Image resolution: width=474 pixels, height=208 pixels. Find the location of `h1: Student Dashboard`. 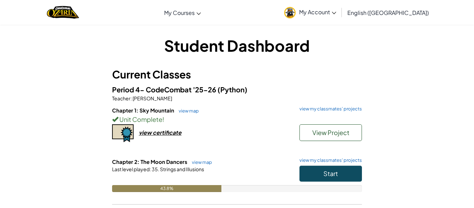

h1: Student Dashboard is located at coordinates (237, 45).